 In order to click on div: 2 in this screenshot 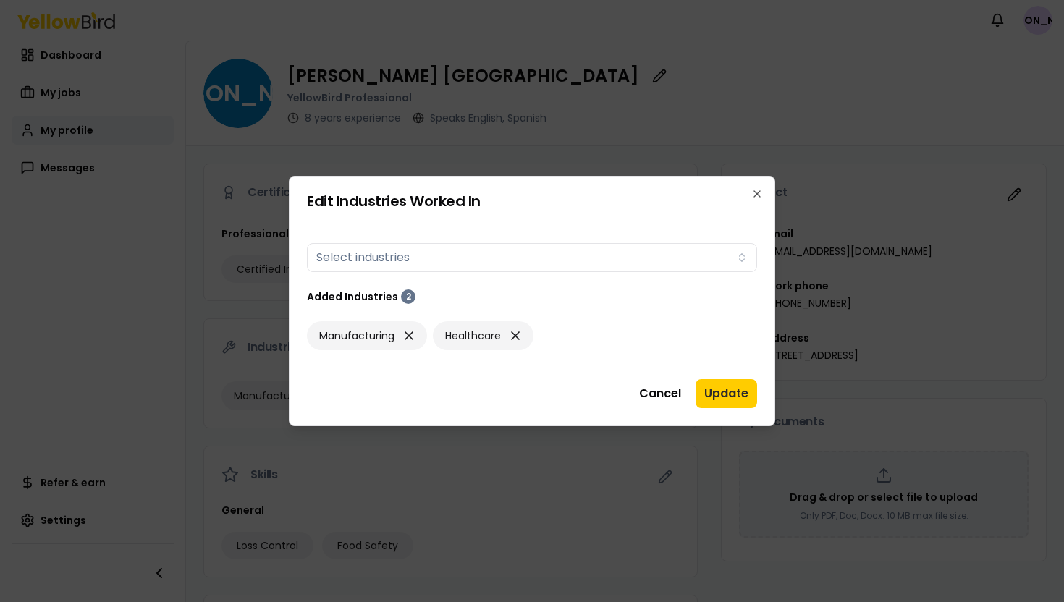, I will do `click(408, 297)`.